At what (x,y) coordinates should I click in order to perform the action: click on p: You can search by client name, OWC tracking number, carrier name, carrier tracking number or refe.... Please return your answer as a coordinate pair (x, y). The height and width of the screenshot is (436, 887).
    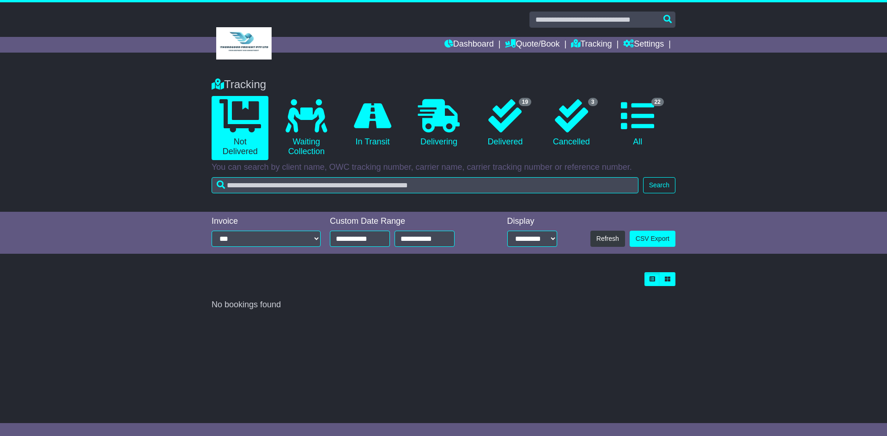
    Looking at the image, I should click on (443, 168).